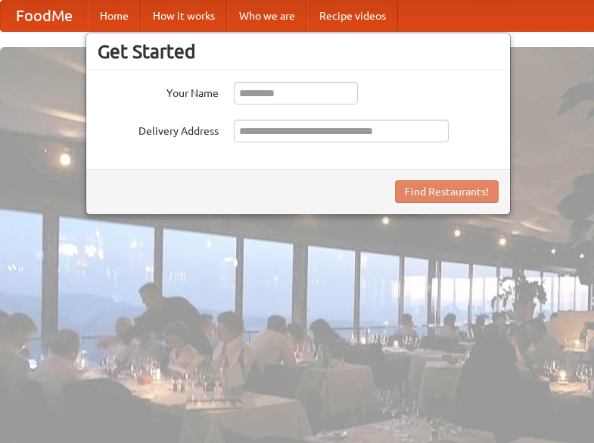 This screenshot has width=594, height=443. I want to click on button: Find Restaurants!, so click(447, 192).